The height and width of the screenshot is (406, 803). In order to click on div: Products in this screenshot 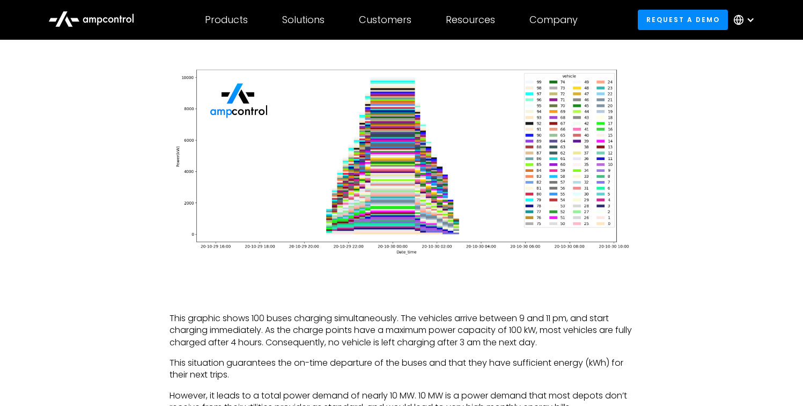, I will do `click(226, 20)`.